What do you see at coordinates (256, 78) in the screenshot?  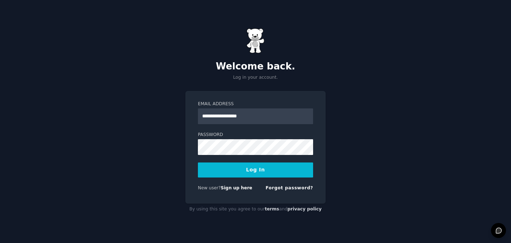 I see `p: Log in your account.` at bounding box center [256, 78].